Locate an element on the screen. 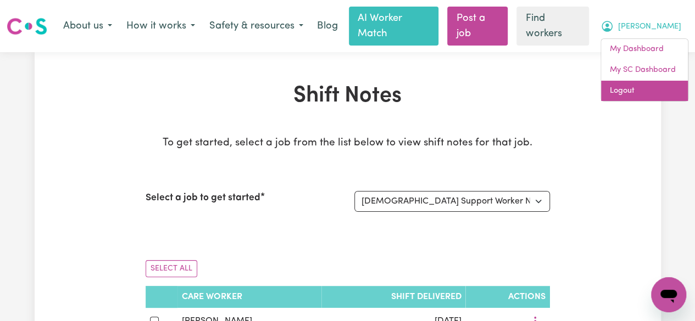  a: AI Worker Match is located at coordinates (393, 26).